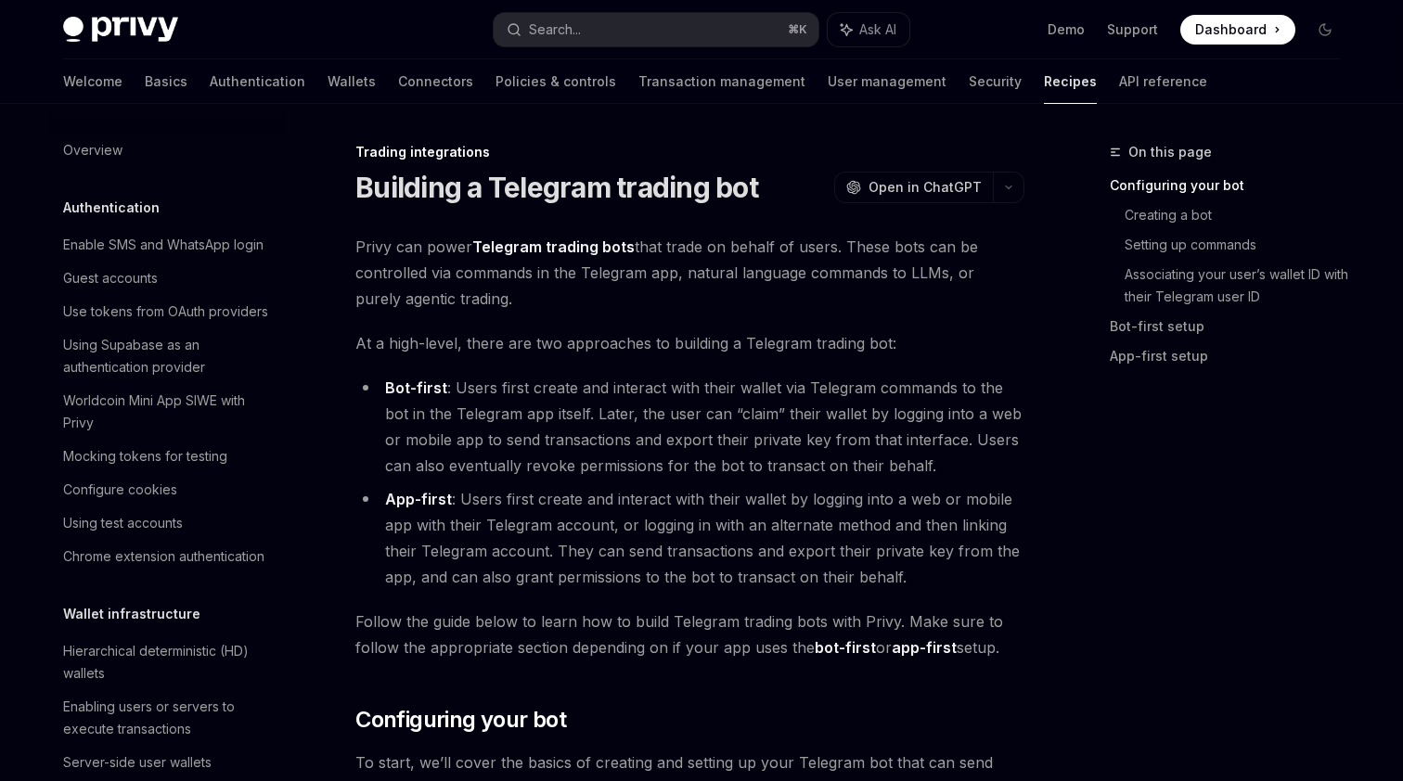 The image size is (1403, 781). I want to click on div: Trading integrations, so click(689, 152).